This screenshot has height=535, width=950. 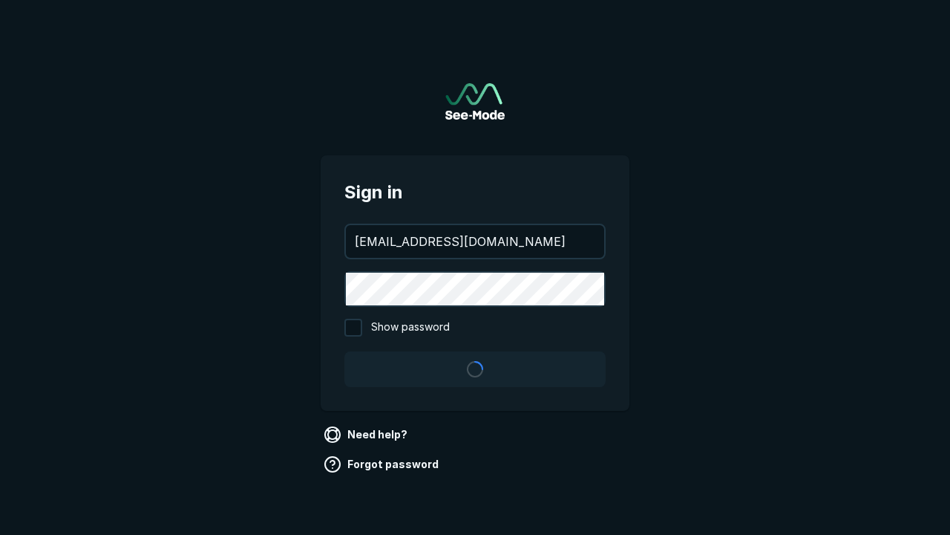 What do you see at coordinates (475, 101) in the screenshot?
I see `a: Go to sign in` at bounding box center [475, 101].